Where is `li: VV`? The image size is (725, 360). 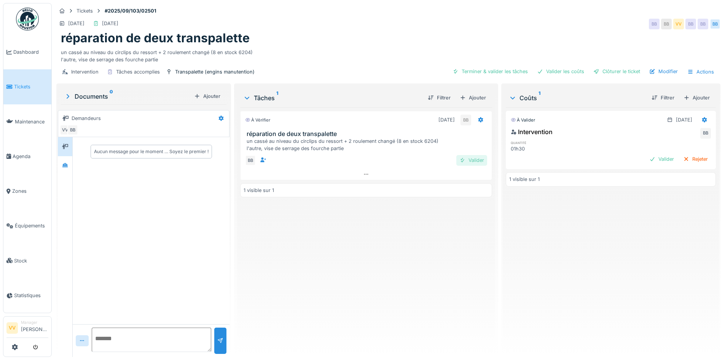 li: VV is located at coordinates (12, 328).